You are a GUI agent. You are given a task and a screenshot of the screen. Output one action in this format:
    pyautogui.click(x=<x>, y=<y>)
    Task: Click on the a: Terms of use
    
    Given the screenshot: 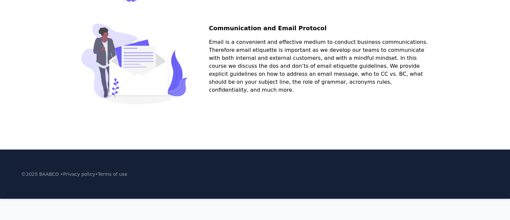 What is the action you would take?
    pyautogui.click(x=113, y=174)
    